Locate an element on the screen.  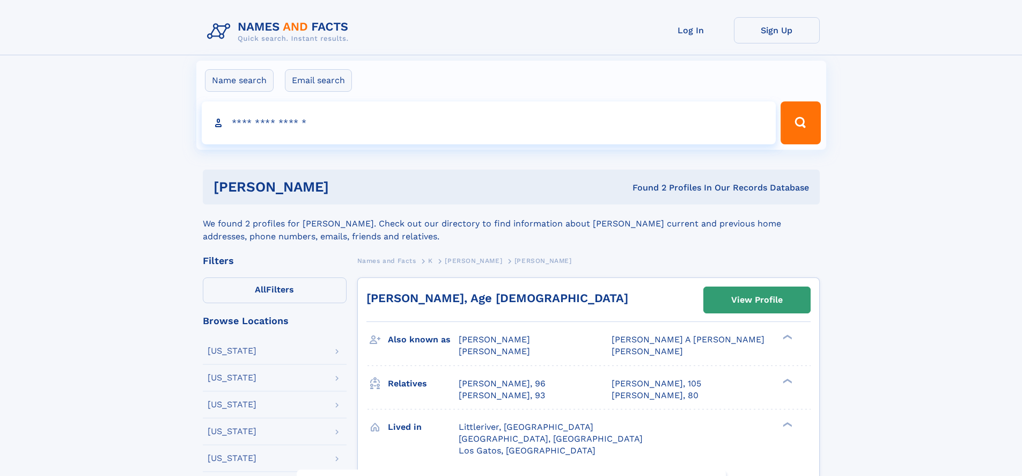
div: Found 2 Profiles In Our Records Database is located at coordinates (645, 188).